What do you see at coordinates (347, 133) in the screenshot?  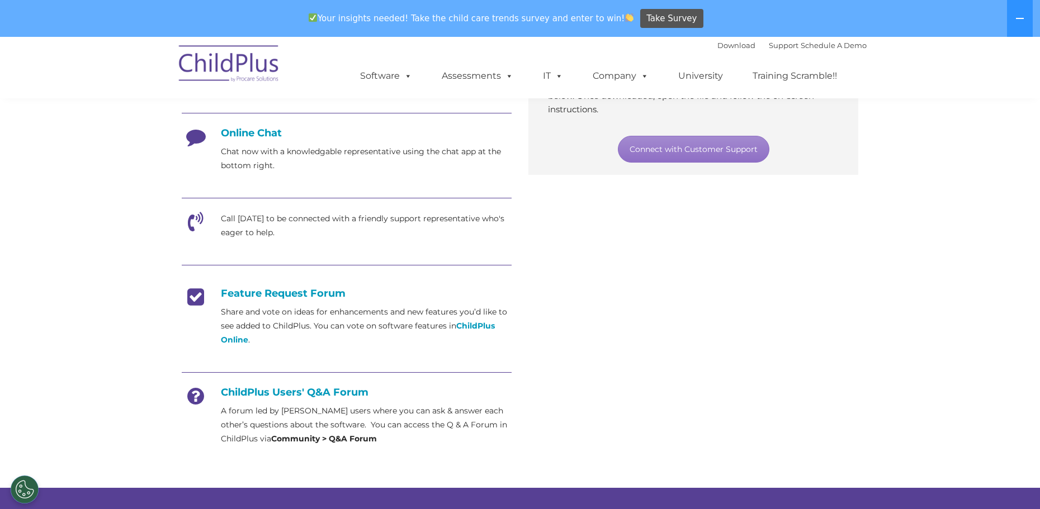 I see `h4: Online Chat` at bounding box center [347, 133].